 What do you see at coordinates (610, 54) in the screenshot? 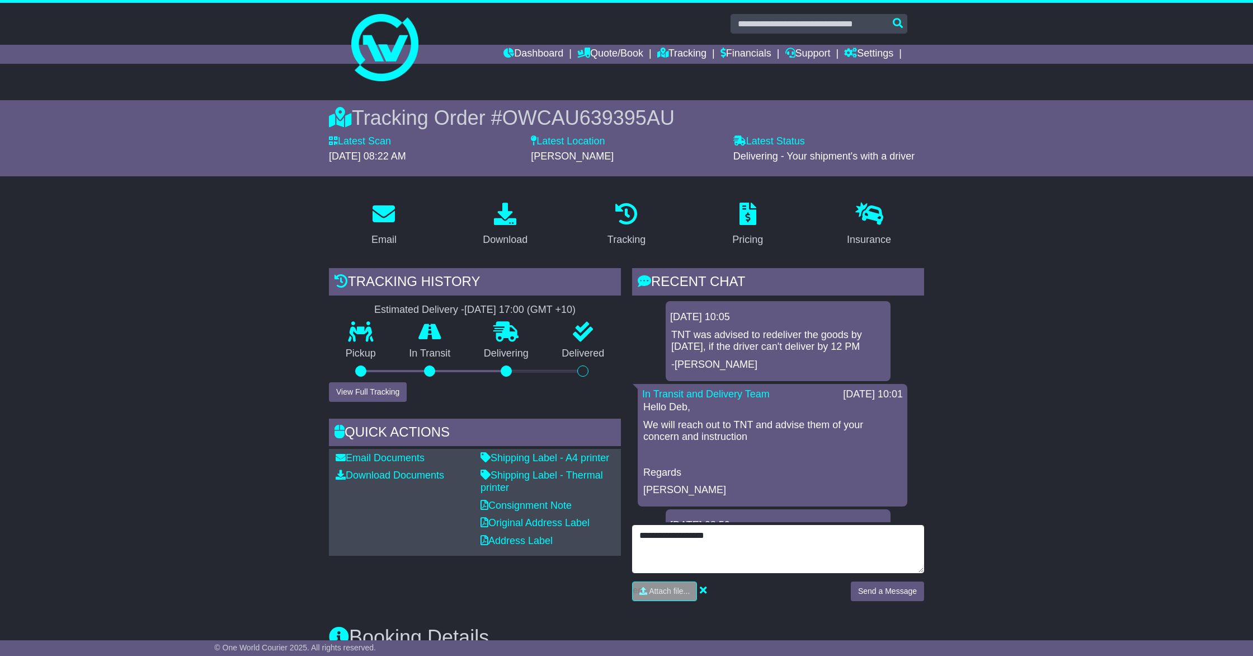
I see `a: Quote/Book` at bounding box center [610, 54].